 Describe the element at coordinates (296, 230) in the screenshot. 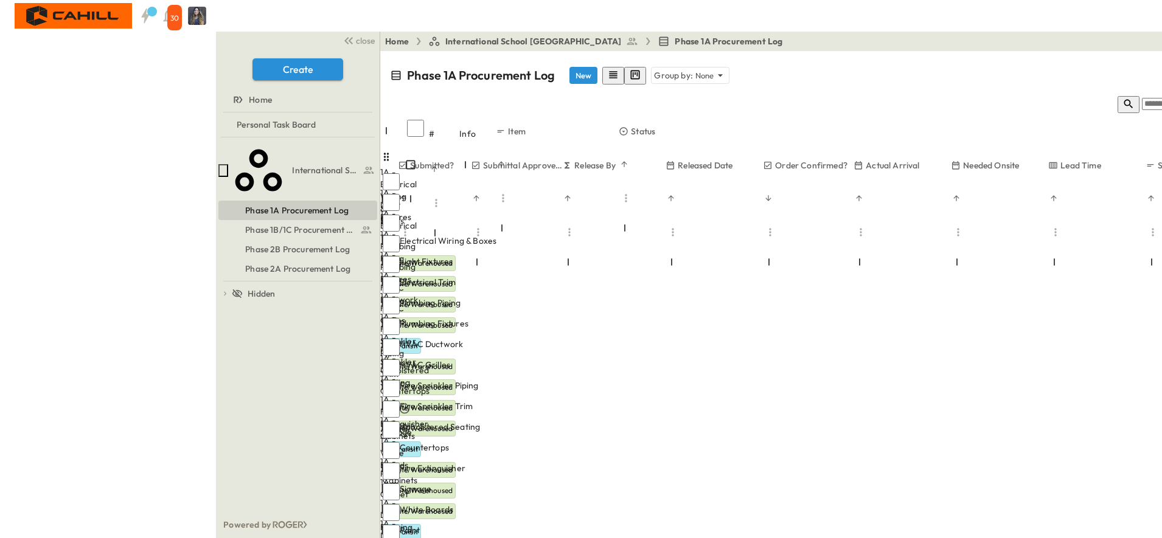

I see `a: Phase 1B/1C Procurement Log` at that location.